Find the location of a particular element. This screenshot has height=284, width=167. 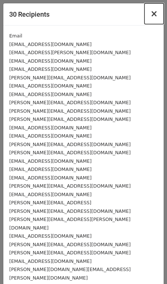

div: Chat Widget is located at coordinates (149, 266).